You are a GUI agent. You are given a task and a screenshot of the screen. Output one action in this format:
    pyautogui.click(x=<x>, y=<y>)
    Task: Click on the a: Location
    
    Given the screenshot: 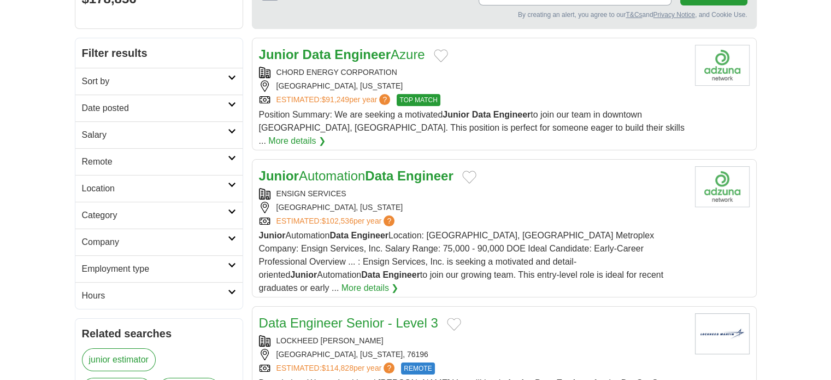 What is the action you would take?
    pyautogui.click(x=159, y=188)
    